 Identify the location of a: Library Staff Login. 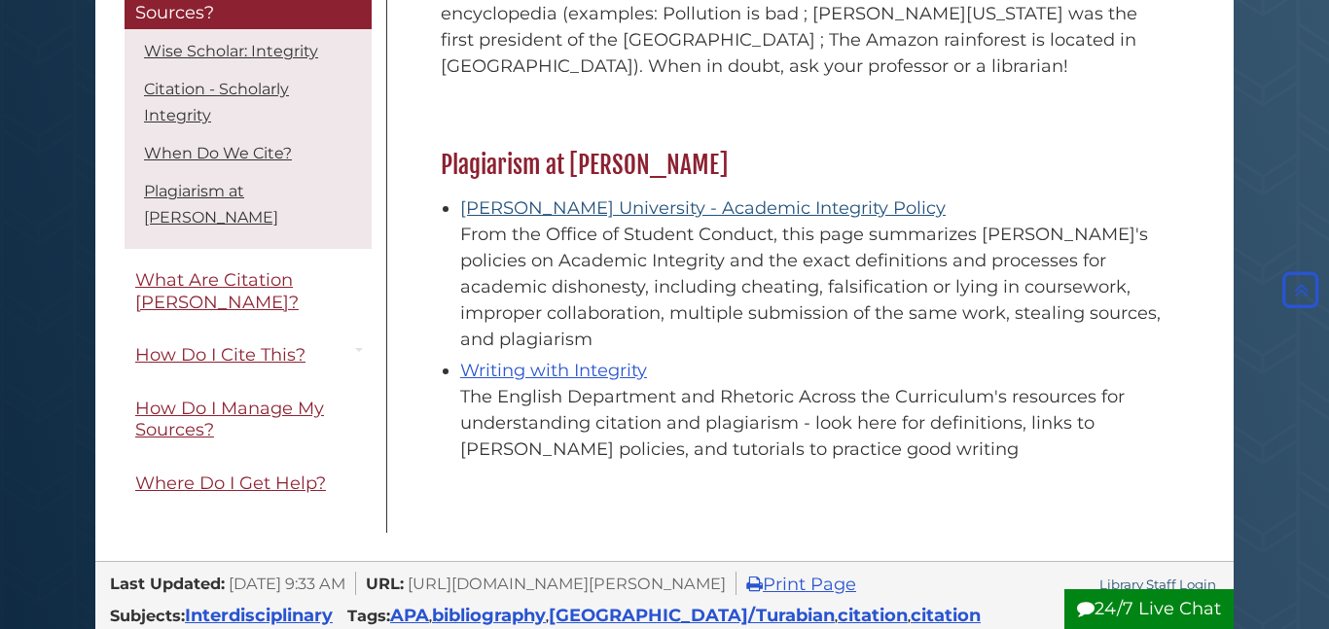
(1157, 585).